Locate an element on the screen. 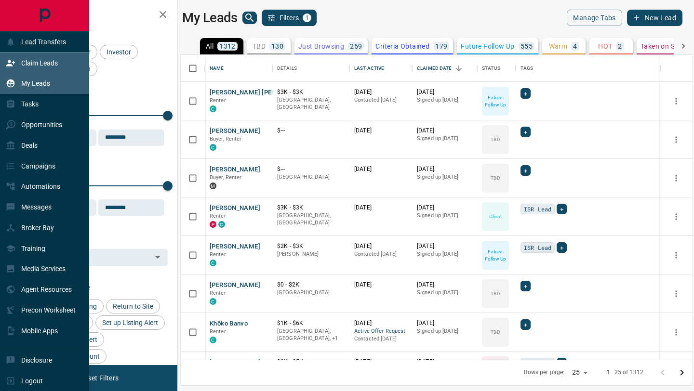 Image resolution: width=694 pixels, height=391 pixels. button: search button is located at coordinates (250, 18).